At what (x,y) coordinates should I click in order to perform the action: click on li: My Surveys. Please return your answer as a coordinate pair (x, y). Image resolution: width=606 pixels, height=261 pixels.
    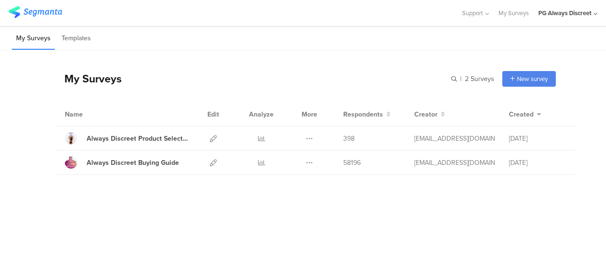
    Looking at the image, I should click on (33, 38).